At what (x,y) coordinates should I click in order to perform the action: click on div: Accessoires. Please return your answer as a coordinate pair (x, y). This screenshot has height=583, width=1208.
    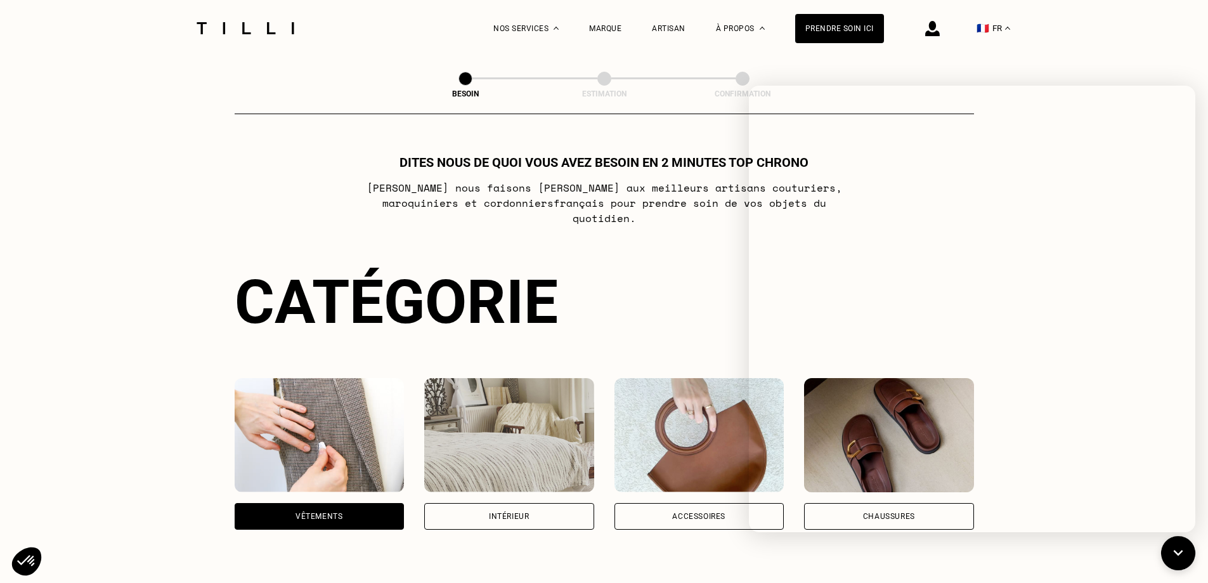
    Looking at the image, I should click on (699, 516).